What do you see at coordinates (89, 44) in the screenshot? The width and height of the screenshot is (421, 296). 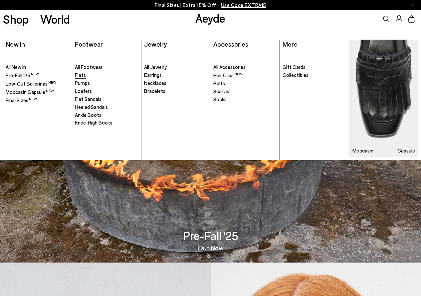 I see `a: Footwear` at bounding box center [89, 44].